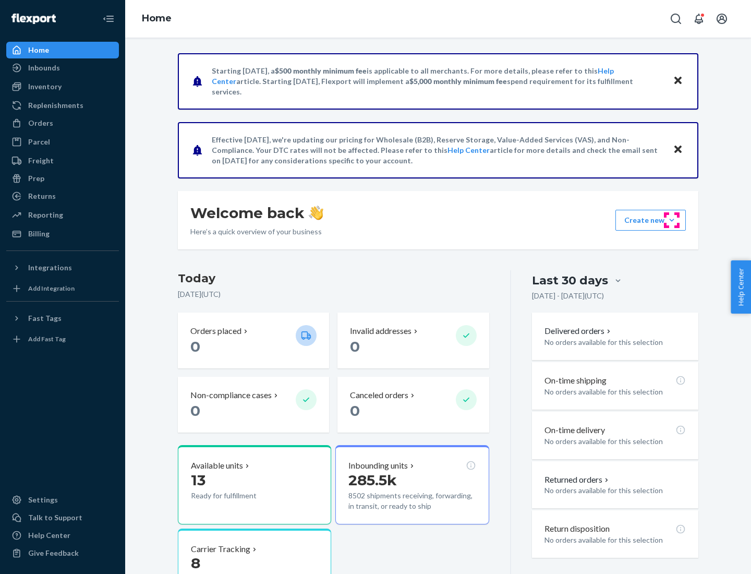 The width and height of the screenshot is (751, 574). Describe the element at coordinates (39, 142) in the screenshot. I see `div: Parcel` at that location.